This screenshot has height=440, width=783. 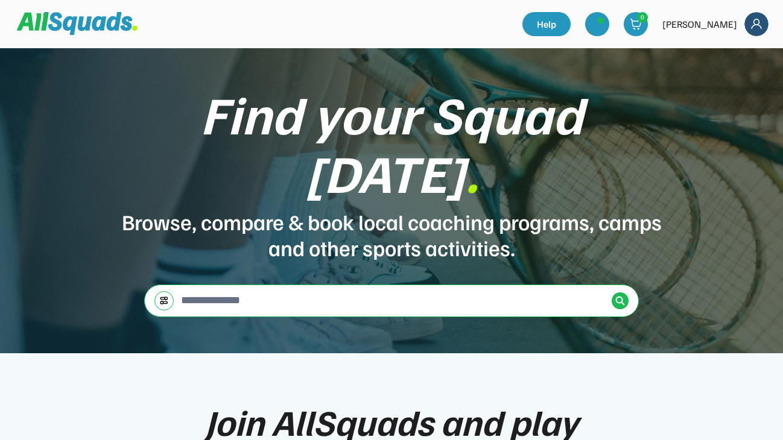 What do you see at coordinates (547, 24) in the screenshot?
I see `a: Help` at bounding box center [547, 24].